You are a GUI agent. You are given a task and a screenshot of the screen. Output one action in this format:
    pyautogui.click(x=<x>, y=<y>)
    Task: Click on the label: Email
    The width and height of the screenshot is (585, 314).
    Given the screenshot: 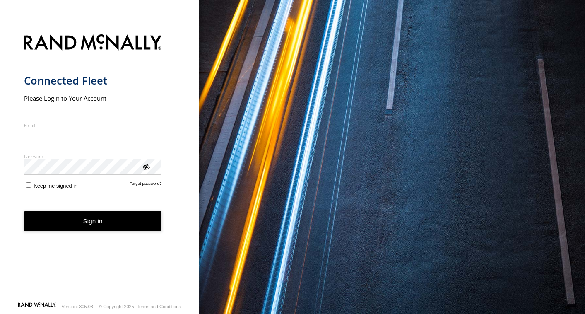 What is the action you would take?
    pyautogui.click(x=93, y=125)
    